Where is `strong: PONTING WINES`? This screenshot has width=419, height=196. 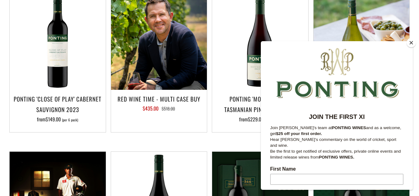
strong: PONTING WINES is located at coordinates (88, 87).